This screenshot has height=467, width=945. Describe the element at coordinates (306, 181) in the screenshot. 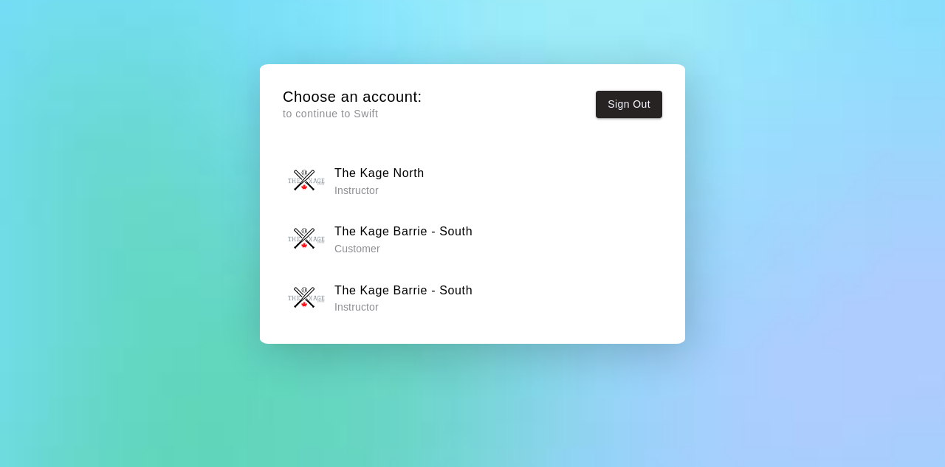

I see `img: The Kage North` at that location.